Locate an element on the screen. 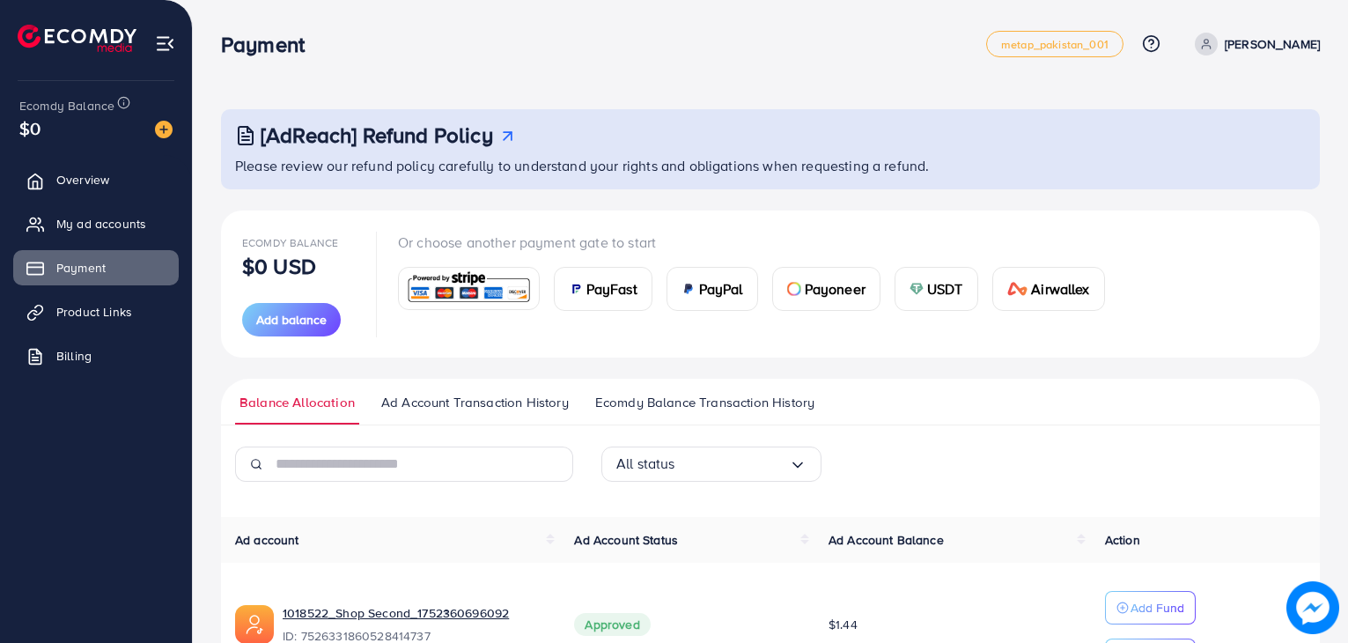 The height and width of the screenshot is (643, 1348). input: Search for option is located at coordinates (731, 463).